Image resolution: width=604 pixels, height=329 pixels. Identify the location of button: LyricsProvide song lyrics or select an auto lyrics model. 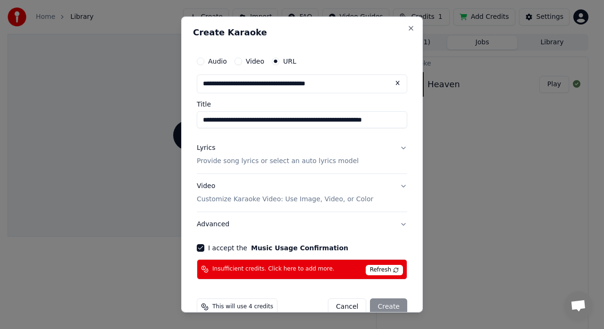
(302, 155).